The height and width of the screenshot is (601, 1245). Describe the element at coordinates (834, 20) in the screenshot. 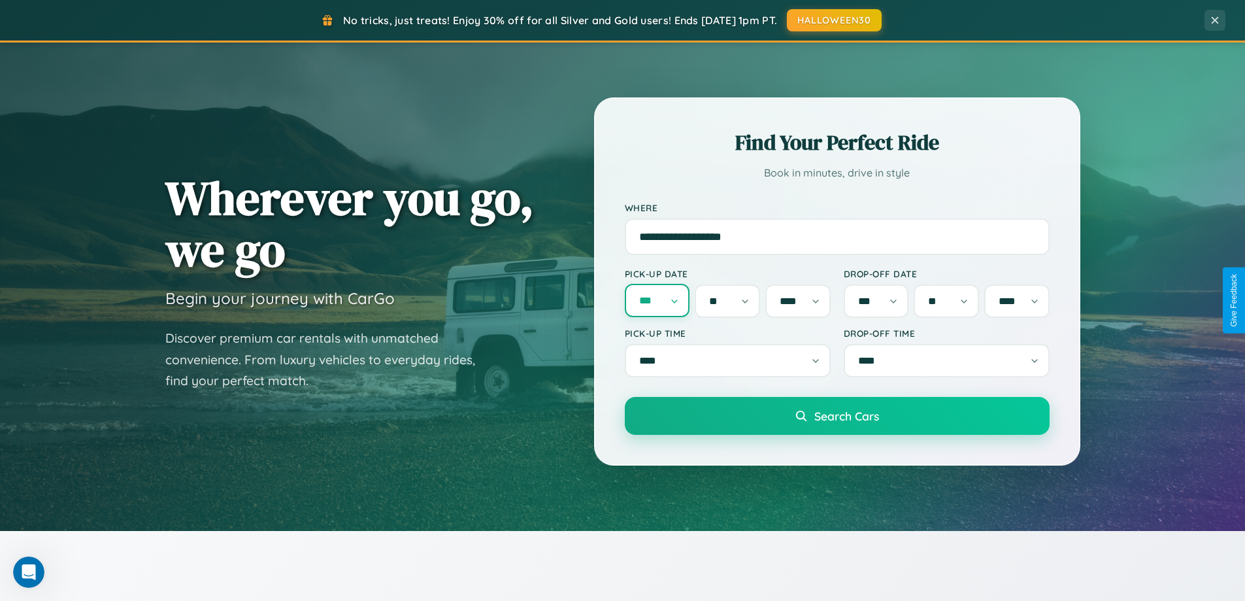

I see `button: HALLOWEEN30` at that location.